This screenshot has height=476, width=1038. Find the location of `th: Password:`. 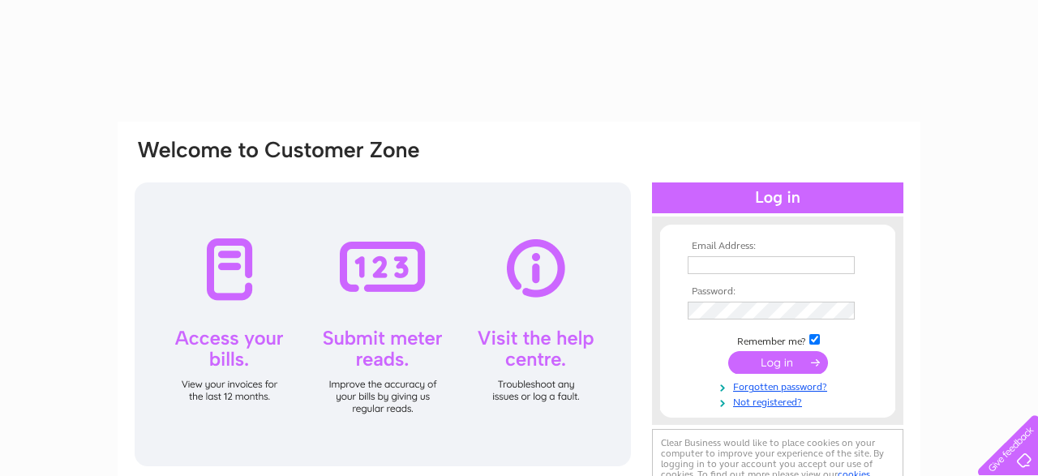

th: Password: is located at coordinates (778, 292).